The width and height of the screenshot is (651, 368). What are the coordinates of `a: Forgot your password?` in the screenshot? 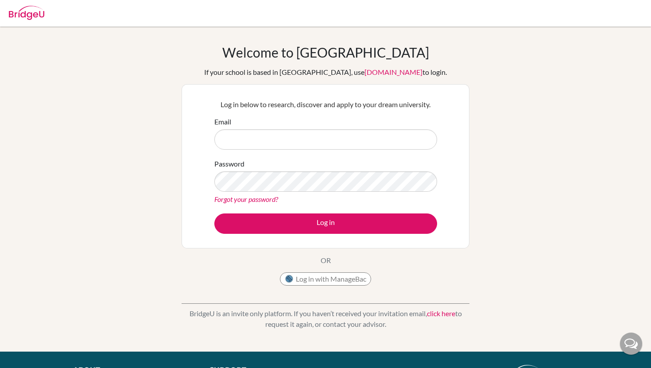 It's located at (246, 199).